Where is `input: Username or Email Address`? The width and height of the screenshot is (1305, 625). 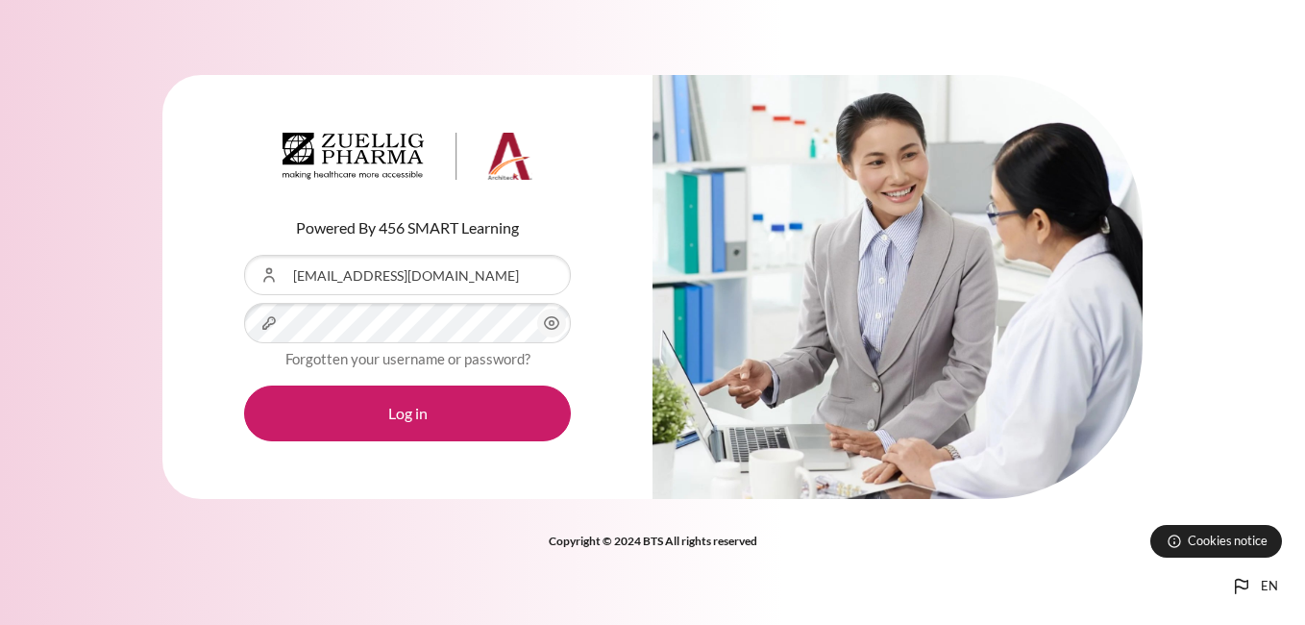
input: Username or Email Address is located at coordinates (407, 275).